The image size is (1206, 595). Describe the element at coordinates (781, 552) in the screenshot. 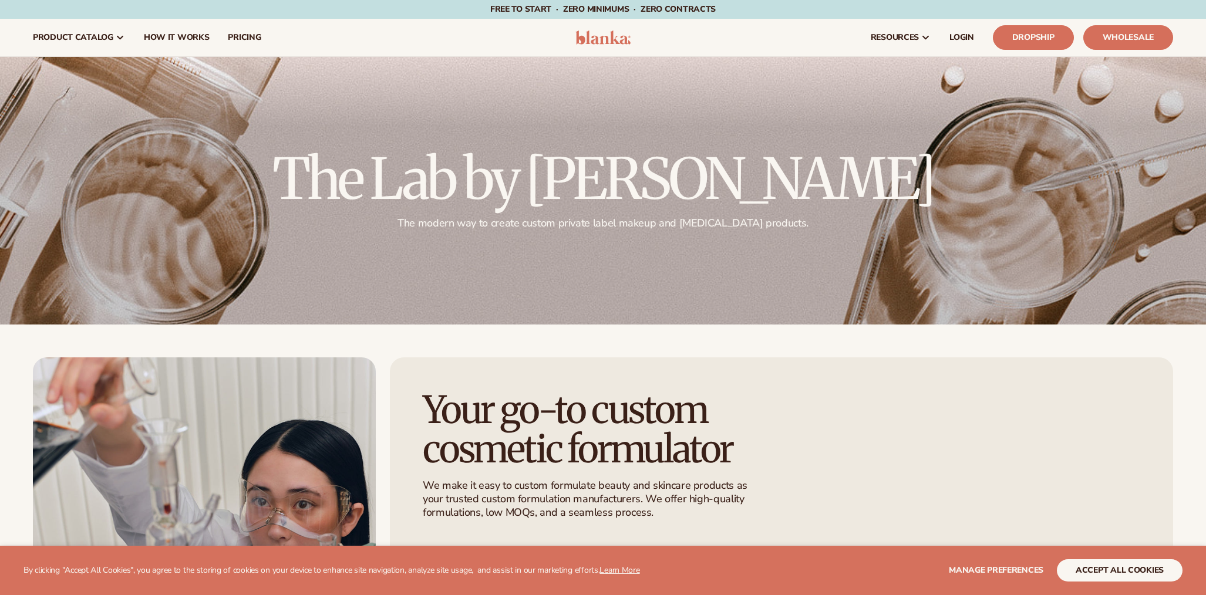

I see `h3: Made for your brand` at that location.